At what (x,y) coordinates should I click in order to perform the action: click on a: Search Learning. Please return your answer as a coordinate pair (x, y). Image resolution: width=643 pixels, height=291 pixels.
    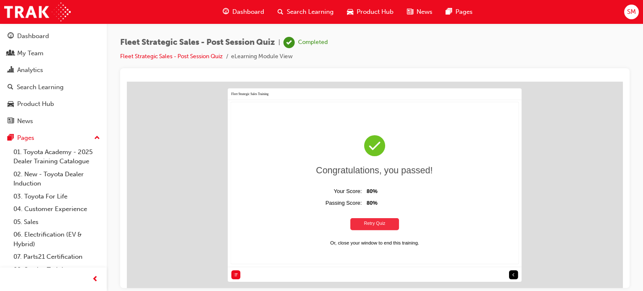
    Looking at the image, I should click on (53, 87).